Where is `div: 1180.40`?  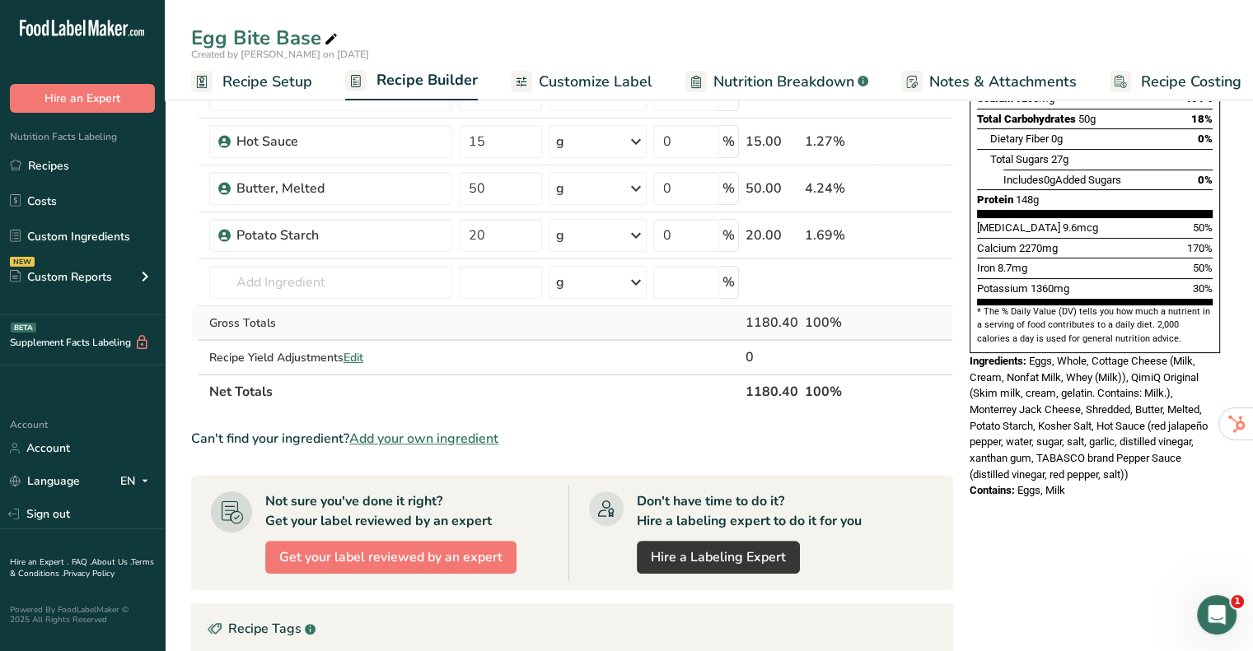 div: 1180.40 is located at coordinates (772, 323).